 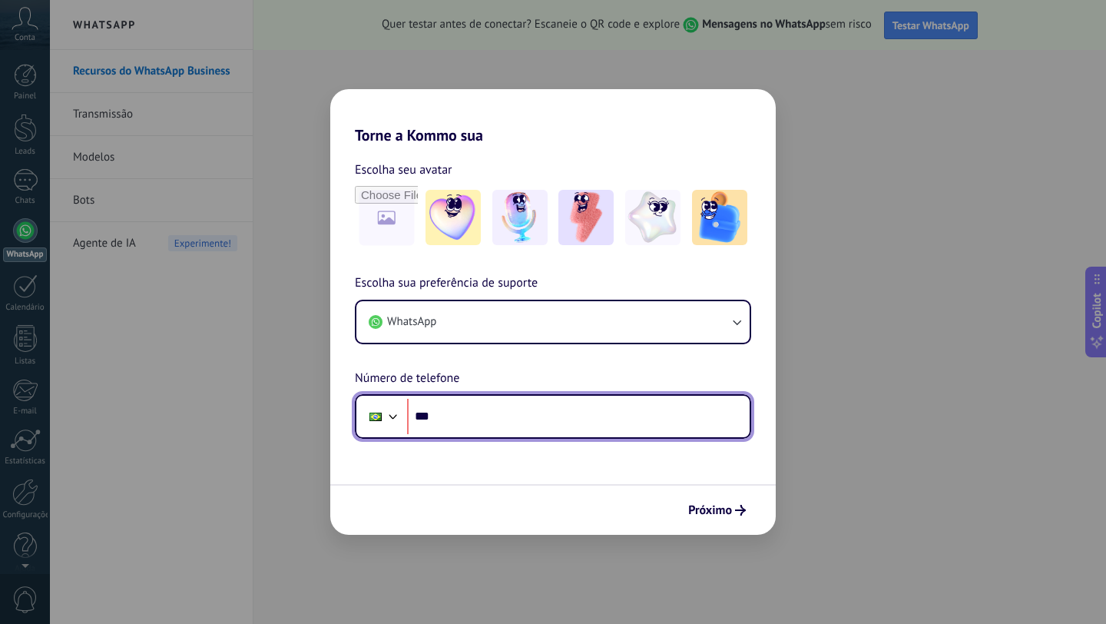 What do you see at coordinates (403, 170) in the screenshot?
I see `span: Escolha seu avatar` at bounding box center [403, 170].